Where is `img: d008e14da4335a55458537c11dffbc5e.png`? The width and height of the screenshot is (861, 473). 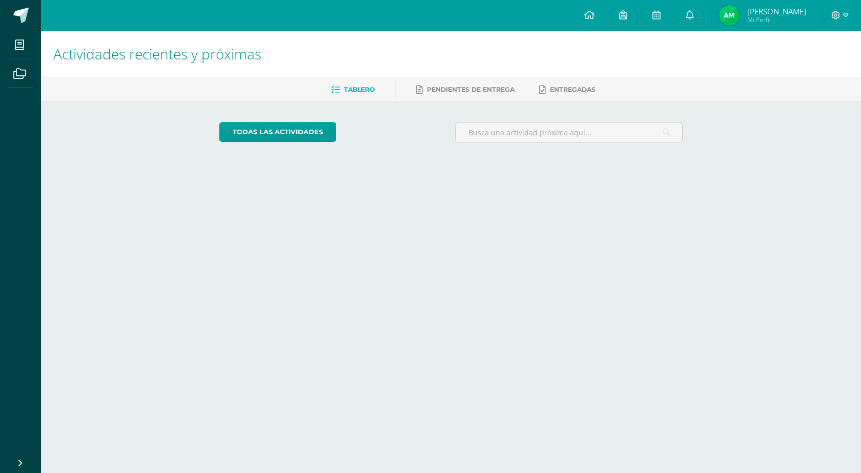
img: d008e14da4335a55458537c11dffbc5e.png is located at coordinates (730, 15).